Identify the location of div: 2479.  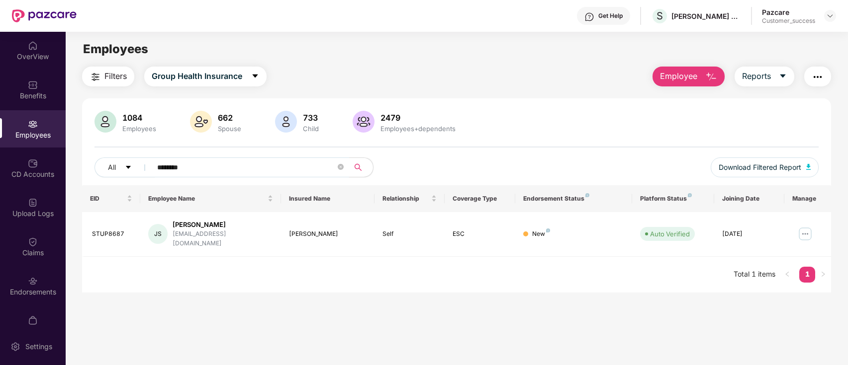
(418, 118).